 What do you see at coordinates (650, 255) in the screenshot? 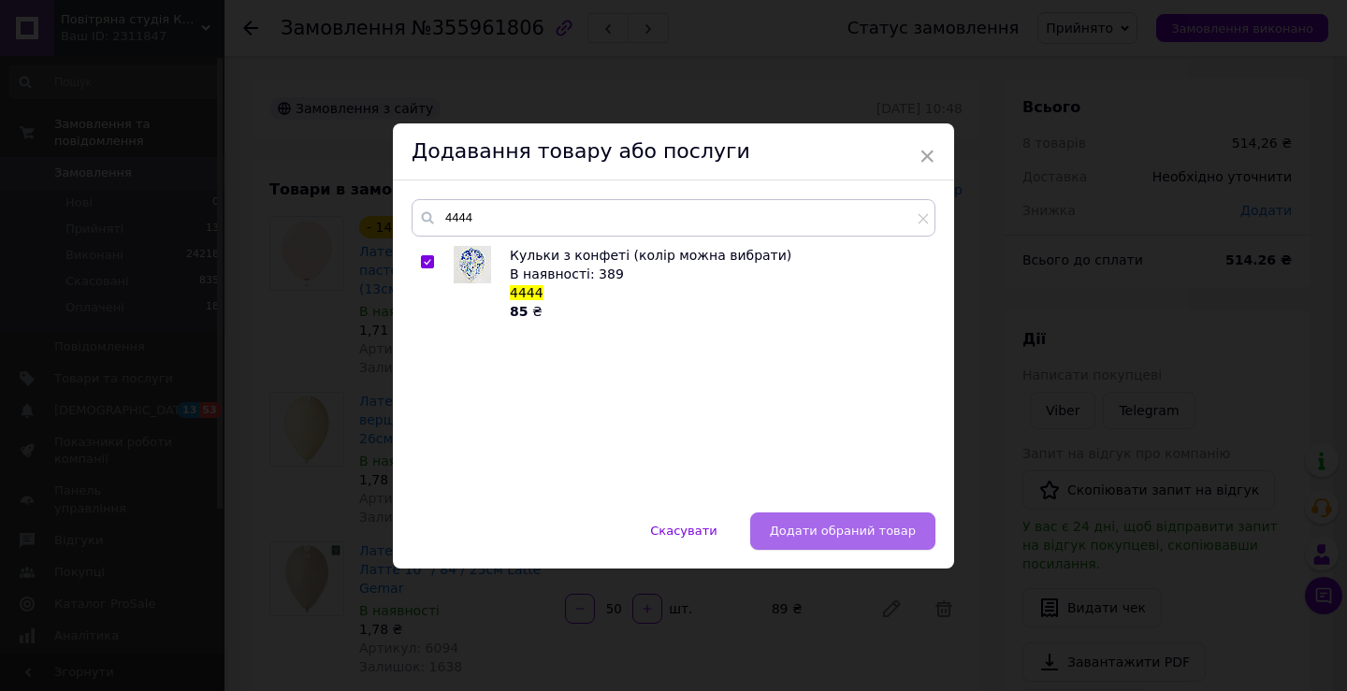
I see `span: Кульки з конфеті (колір можна вибрати)` at bounding box center [650, 255].